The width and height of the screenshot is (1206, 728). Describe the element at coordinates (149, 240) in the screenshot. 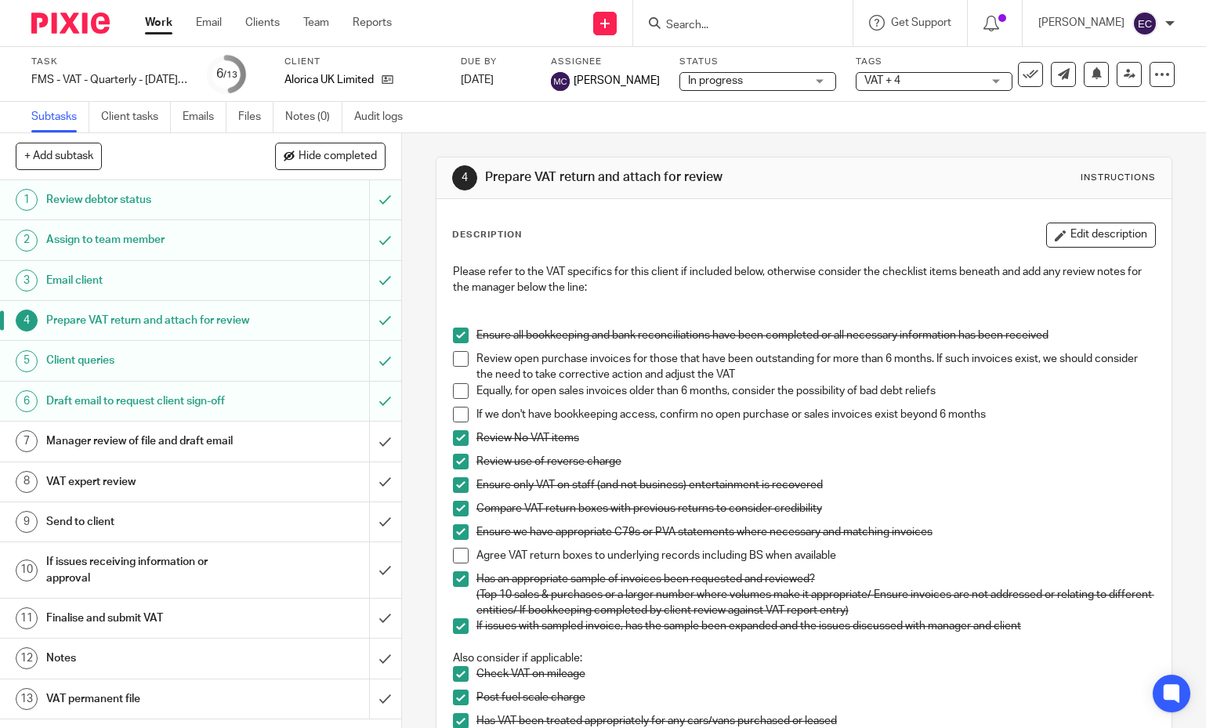

I see `h1: Assign to team member` at that location.